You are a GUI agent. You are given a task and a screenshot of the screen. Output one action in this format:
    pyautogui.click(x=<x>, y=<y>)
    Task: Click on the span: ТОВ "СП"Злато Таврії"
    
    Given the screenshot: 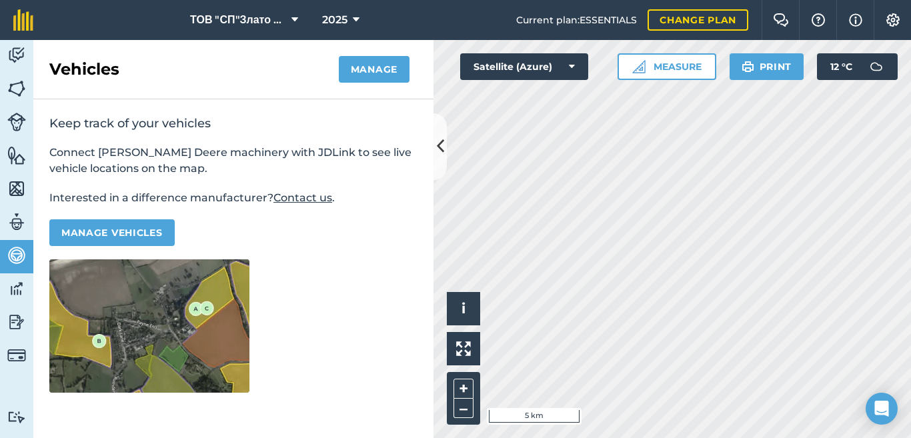 What is the action you would take?
    pyautogui.click(x=238, y=20)
    